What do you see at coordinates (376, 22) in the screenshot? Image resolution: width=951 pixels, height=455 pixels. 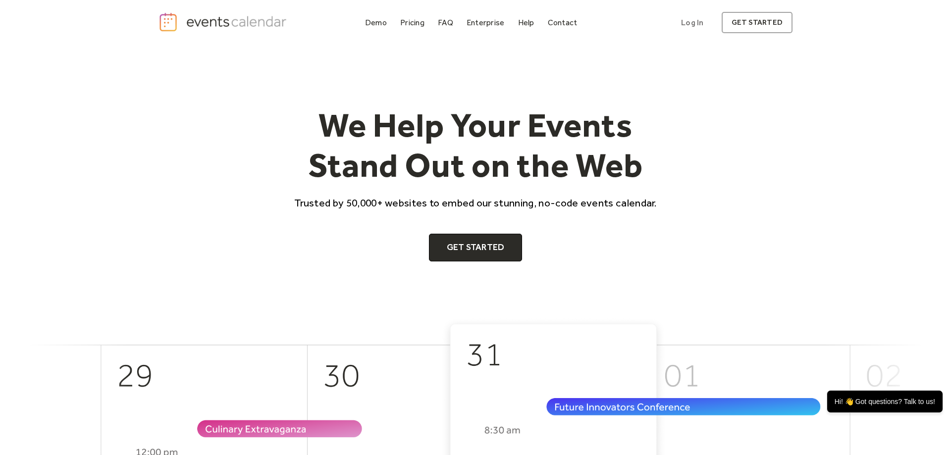 I see `a: Demo` at bounding box center [376, 22].